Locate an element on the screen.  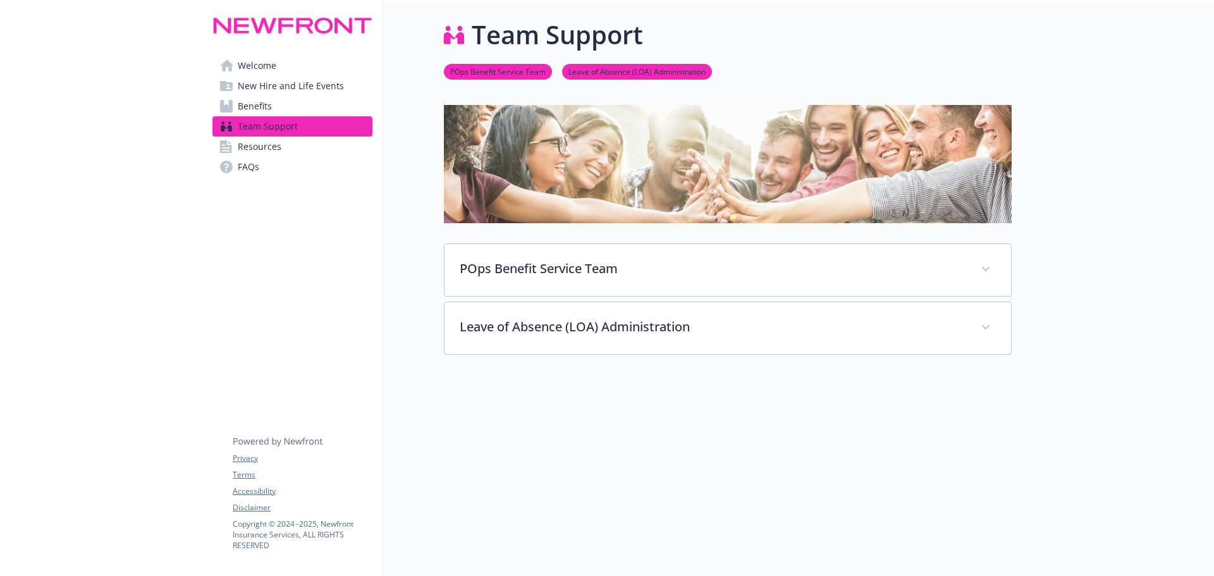
a: Leave of Absence (LOA) Administration is located at coordinates (637, 71).